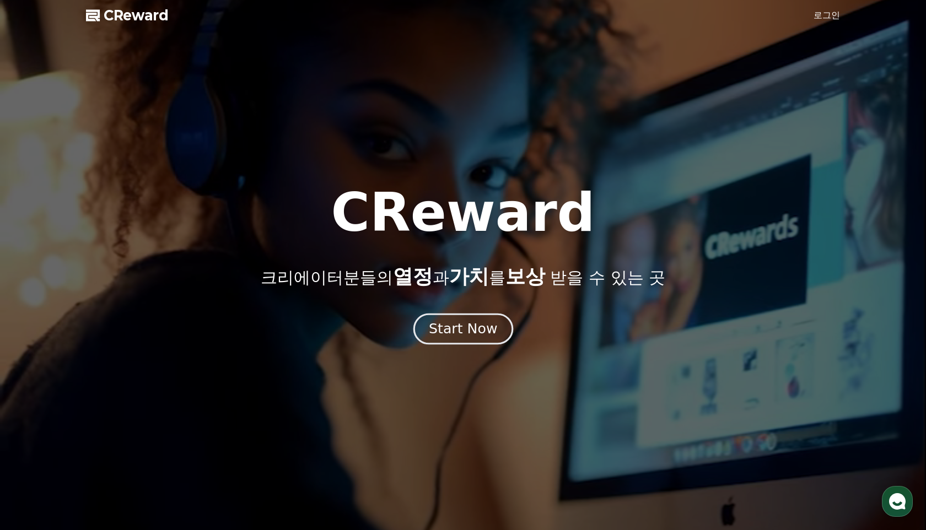 The height and width of the screenshot is (530, 926). I want to click on a: 대화, so click(107, 363).